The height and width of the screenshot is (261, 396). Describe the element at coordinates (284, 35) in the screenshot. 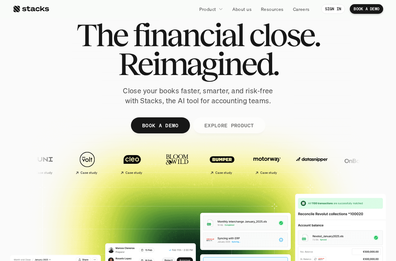

I see `span: close.` at that location.